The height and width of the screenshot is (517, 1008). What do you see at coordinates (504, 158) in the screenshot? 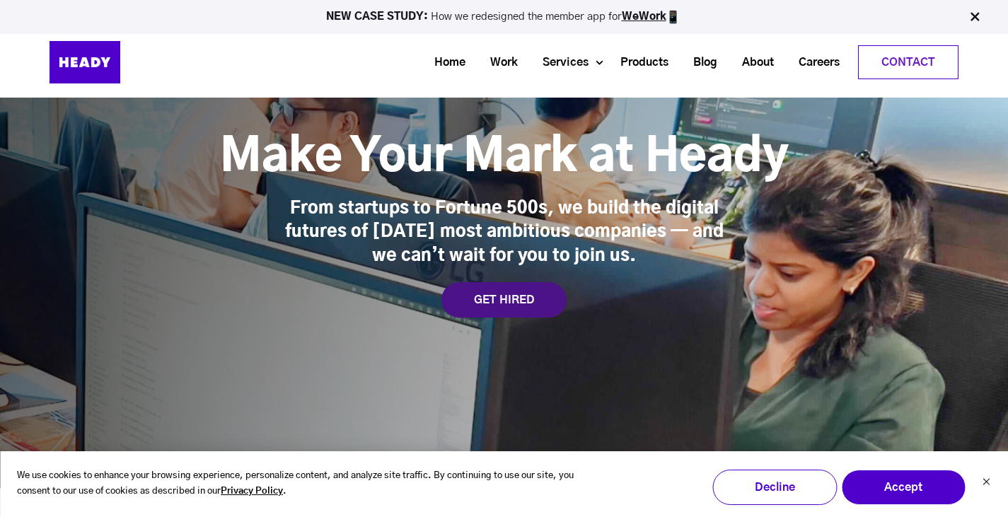
I see `h1: Make Your Mark at Heady` at bounding box center [504, 158].